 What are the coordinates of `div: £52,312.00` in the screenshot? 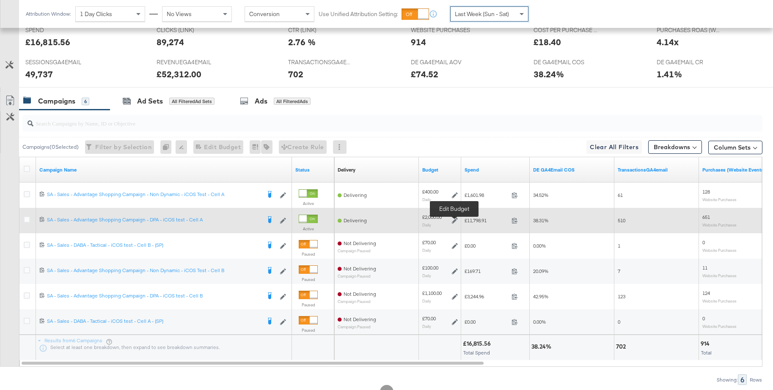 It's located at (179, 74).